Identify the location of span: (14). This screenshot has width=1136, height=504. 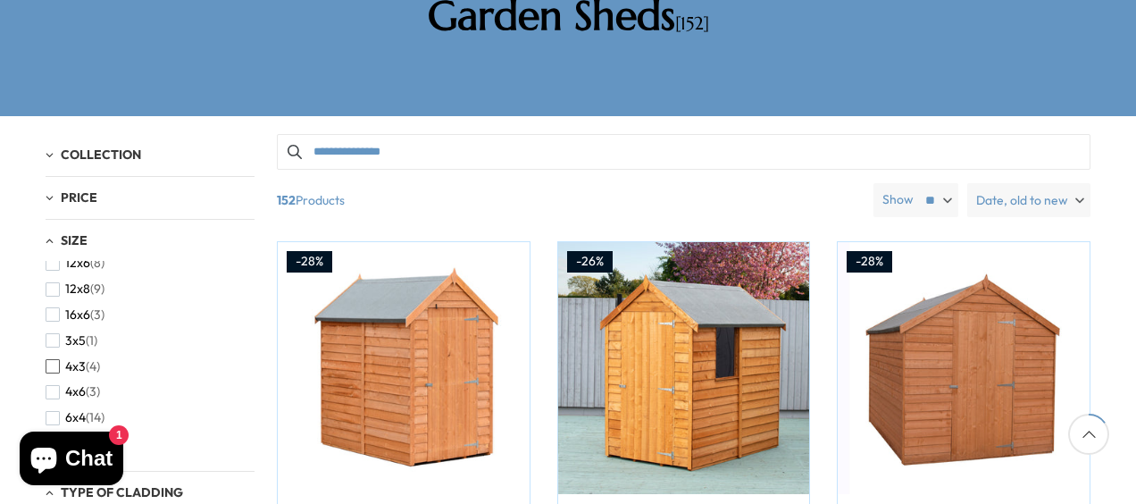
(95, 417).